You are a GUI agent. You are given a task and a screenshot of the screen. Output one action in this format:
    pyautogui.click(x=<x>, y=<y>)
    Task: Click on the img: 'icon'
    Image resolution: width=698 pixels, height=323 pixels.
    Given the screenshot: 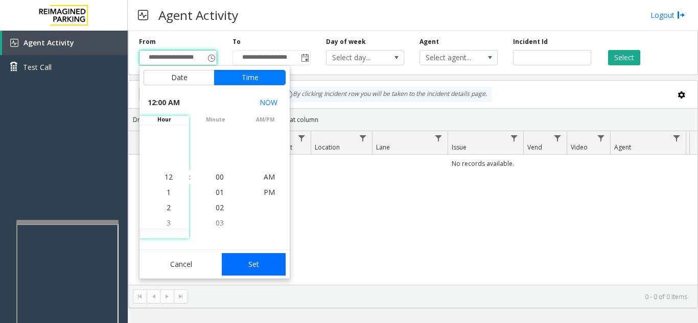 What is the action you would take?
    pyautogui.click(x=14, y=43)
    